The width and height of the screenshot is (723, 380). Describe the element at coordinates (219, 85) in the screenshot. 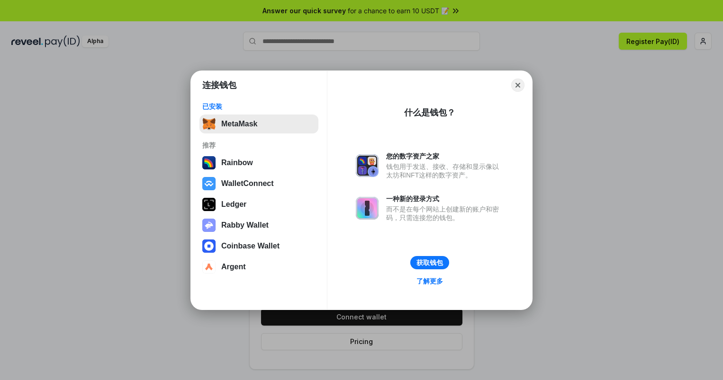

I see `h1: 连接钱包` at that location.